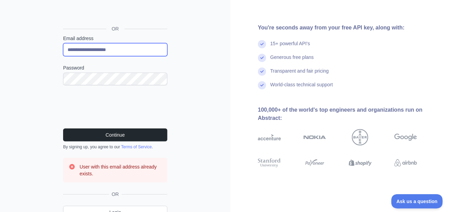 Image resolution: width=450 pixels, height=212 pixels. I want to click on div: Transparent and fair pricing, so click(299, 74).